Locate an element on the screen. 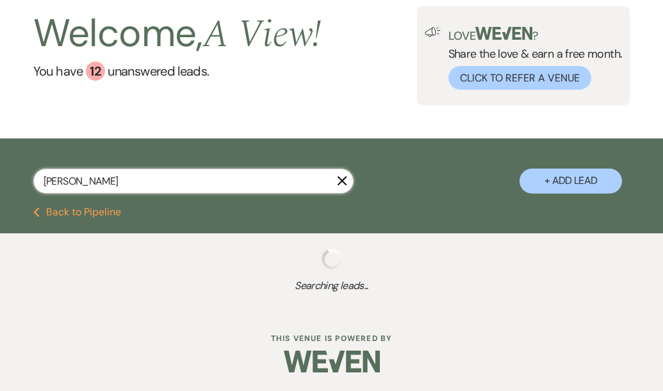 The width and height of the screenshot is (663, 391). img: weven-logo-green.svg is located at coordinates (503, 33).